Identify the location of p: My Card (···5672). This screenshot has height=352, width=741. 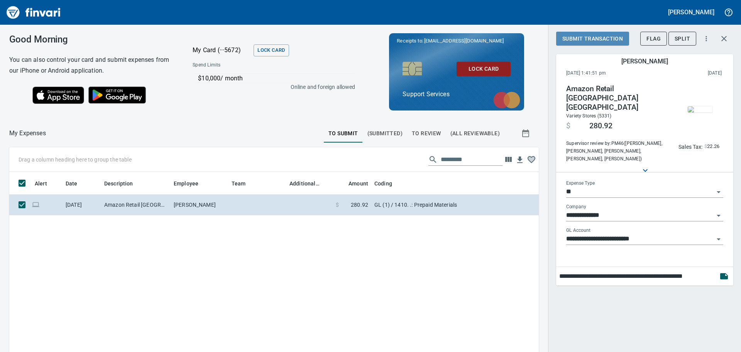
(222, 50).